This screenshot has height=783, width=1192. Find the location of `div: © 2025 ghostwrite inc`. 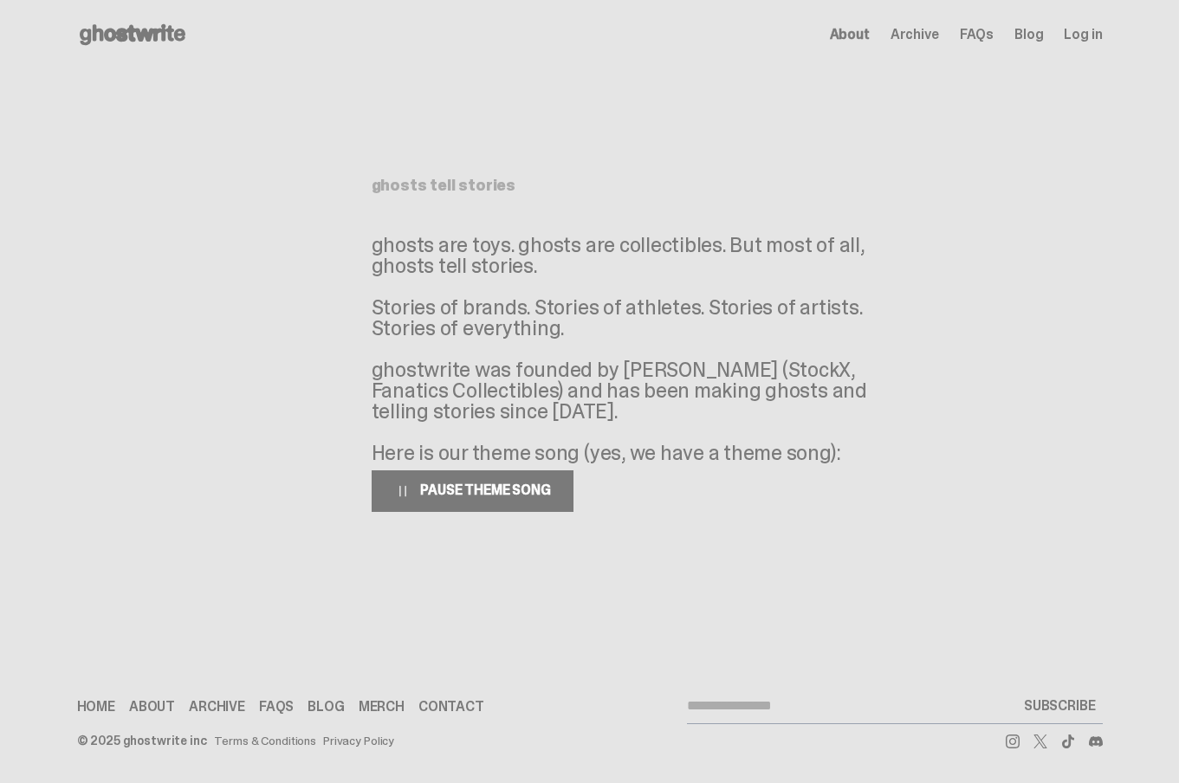

div: © 2025 ghostwrite inc is located at coordinates (142, 741).